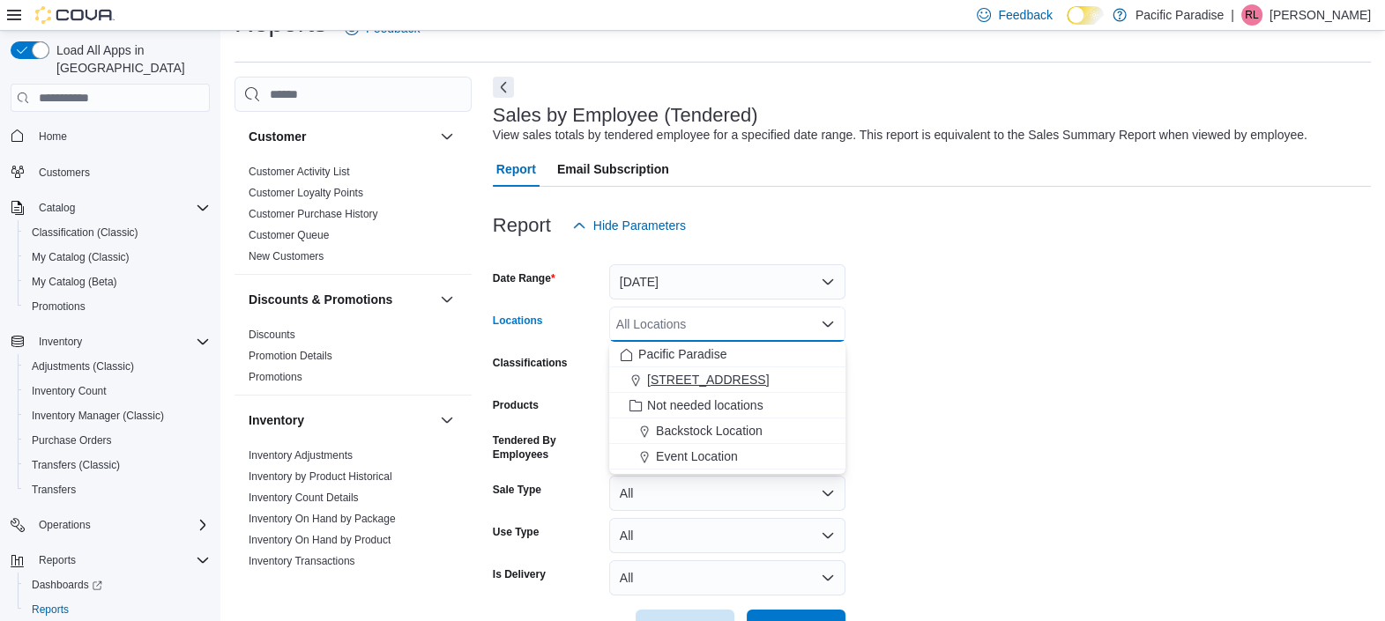  I want to click on button: My Catalog (Classic), so click(117, 257).